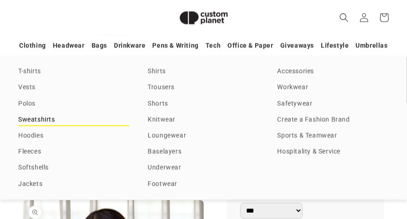  I want to click on a: Accessories, so click(334, 72).